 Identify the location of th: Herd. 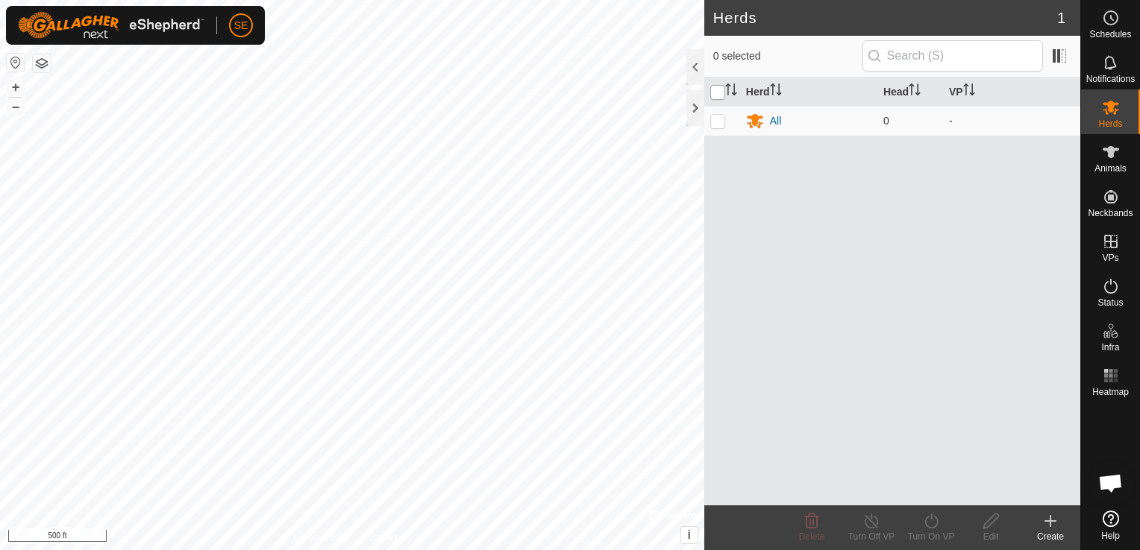
(809, 92).